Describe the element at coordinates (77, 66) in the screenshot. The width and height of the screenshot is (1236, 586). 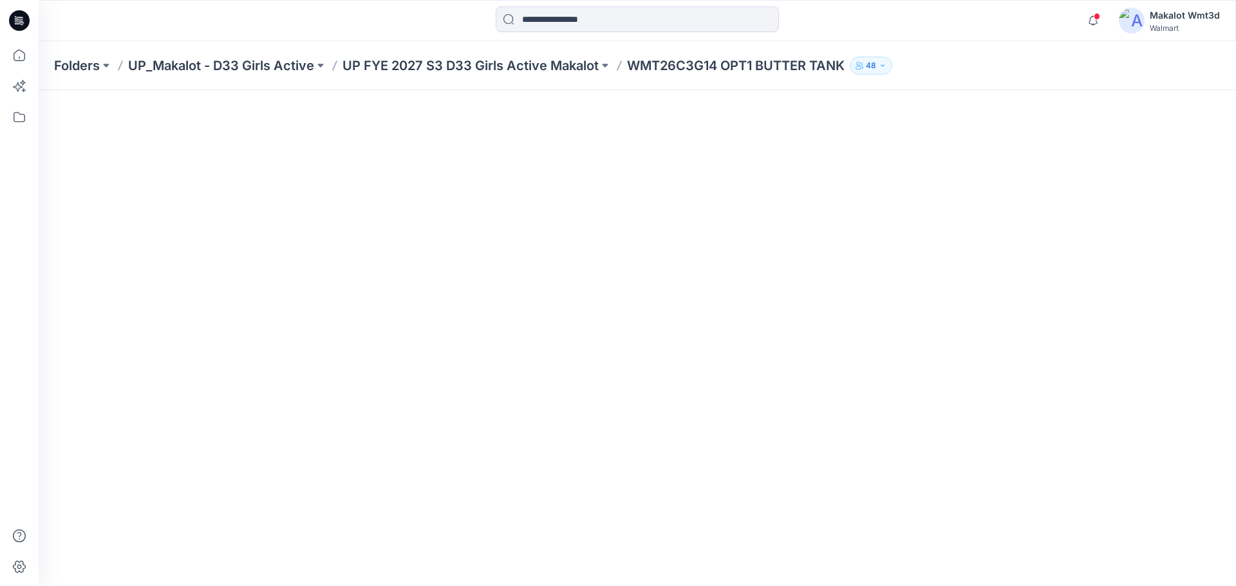
I see `p: Folders` at that location.